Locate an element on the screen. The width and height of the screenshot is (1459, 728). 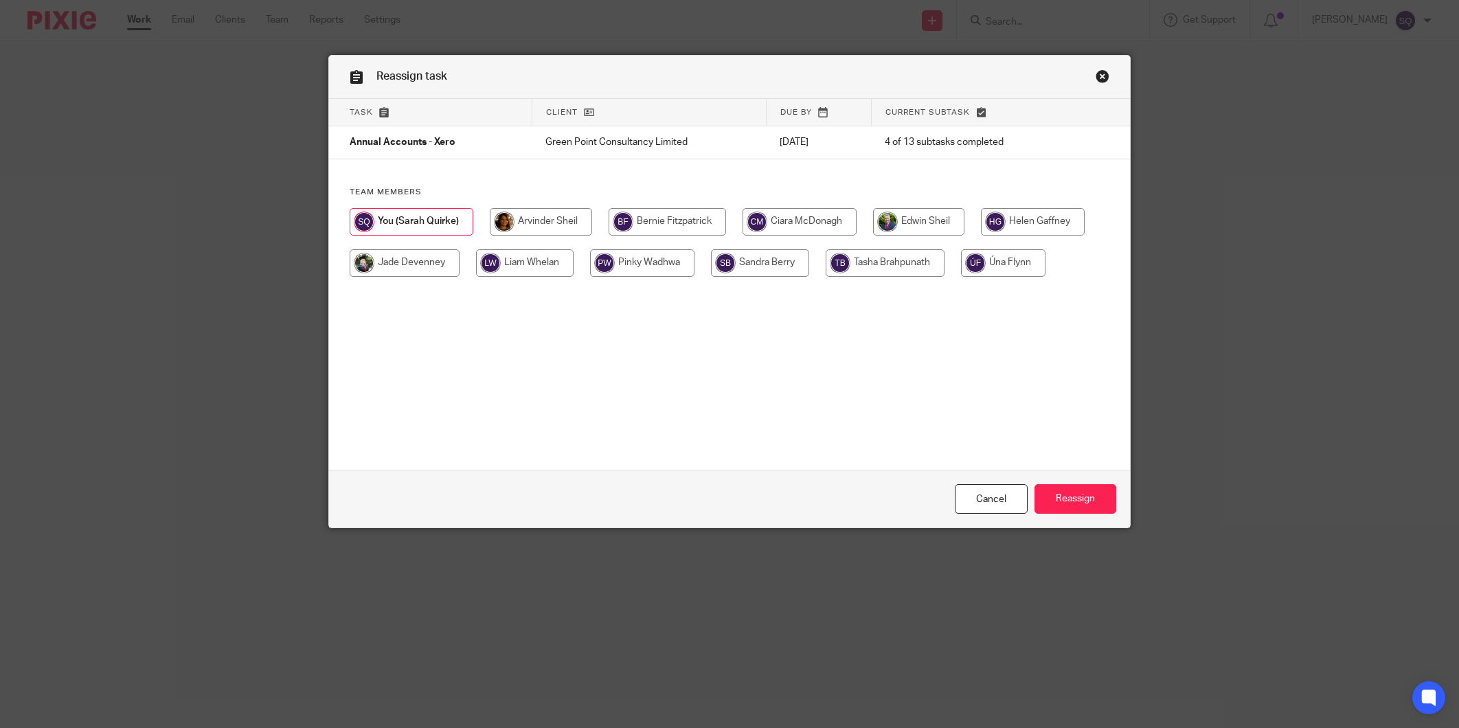
span: Task is located at coordinates (361, 112).